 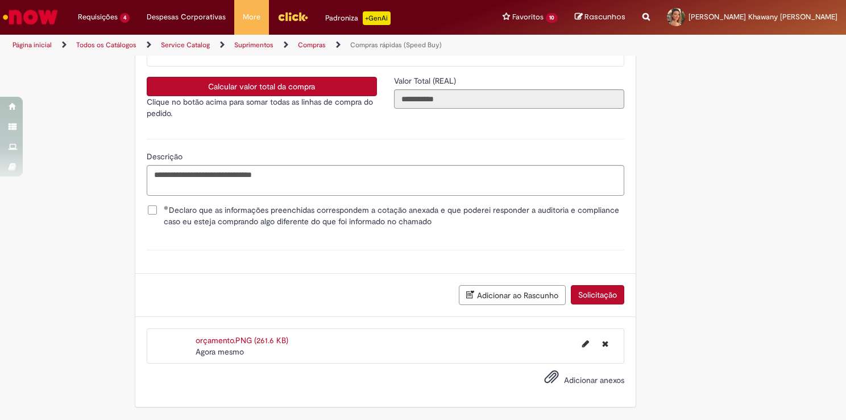 I want to click on label: Somente leitura - Valor Total (REAL), so click(x=426, y=81).